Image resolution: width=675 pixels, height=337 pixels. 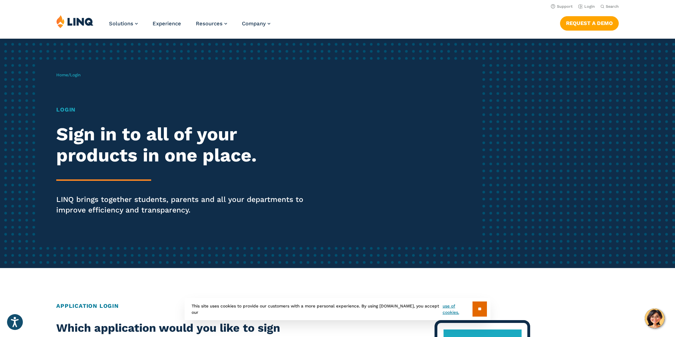 I want to click on a: use of cookies., so click(x=457, y=309).